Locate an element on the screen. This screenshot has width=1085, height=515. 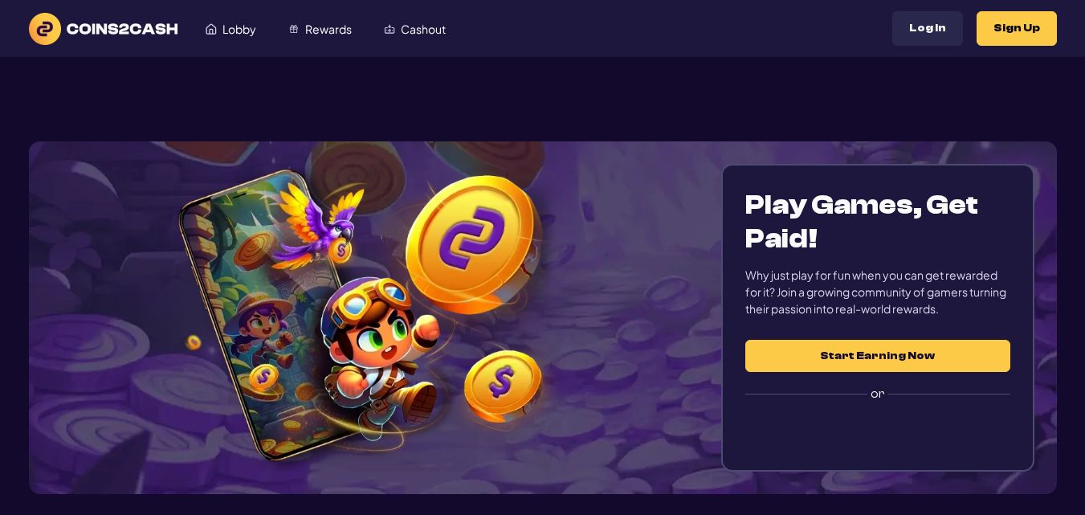
span: Rewards is located at coordinates (329, 29).